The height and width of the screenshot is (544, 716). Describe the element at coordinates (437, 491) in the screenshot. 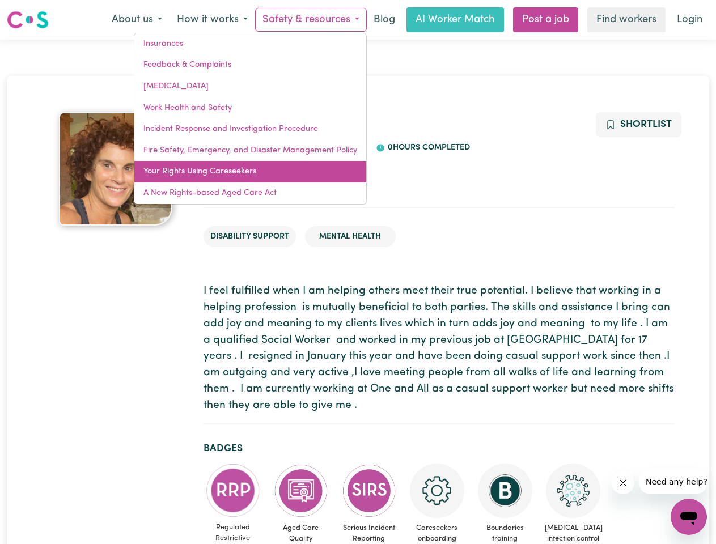

I see `img: CS Academy: Careseekers Onboarding course completed` at that location.